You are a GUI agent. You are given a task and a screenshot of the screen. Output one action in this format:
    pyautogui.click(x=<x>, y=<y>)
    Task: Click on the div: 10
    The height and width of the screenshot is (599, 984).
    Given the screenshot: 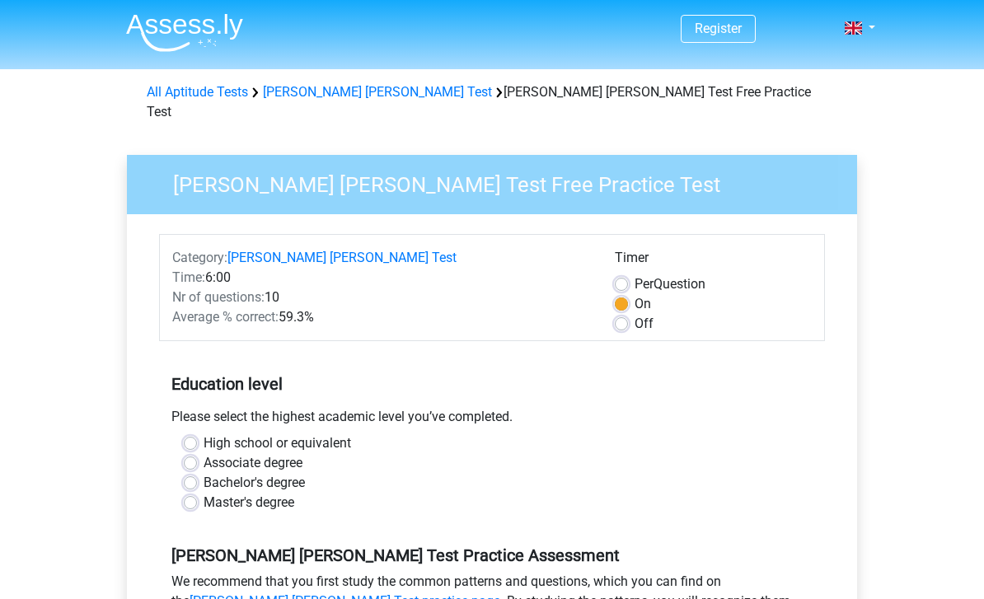 What is the action you would take?
    pyautogui.click(x=381, y=297)
    